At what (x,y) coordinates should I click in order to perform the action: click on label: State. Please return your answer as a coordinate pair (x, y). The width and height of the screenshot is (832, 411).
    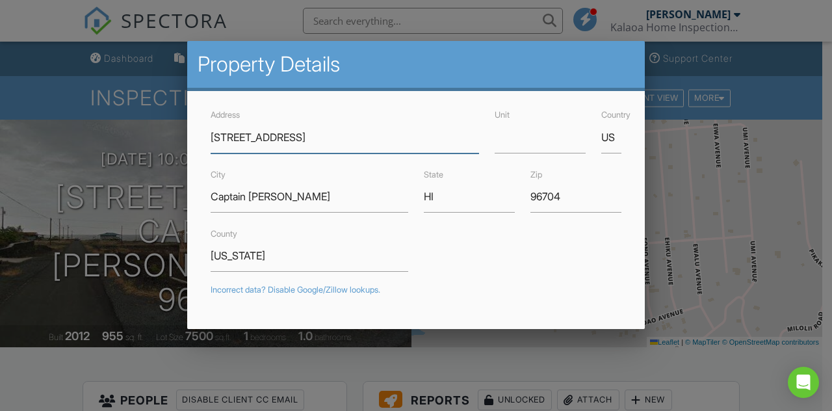
    Looking at the image, I should click on (433, 174).